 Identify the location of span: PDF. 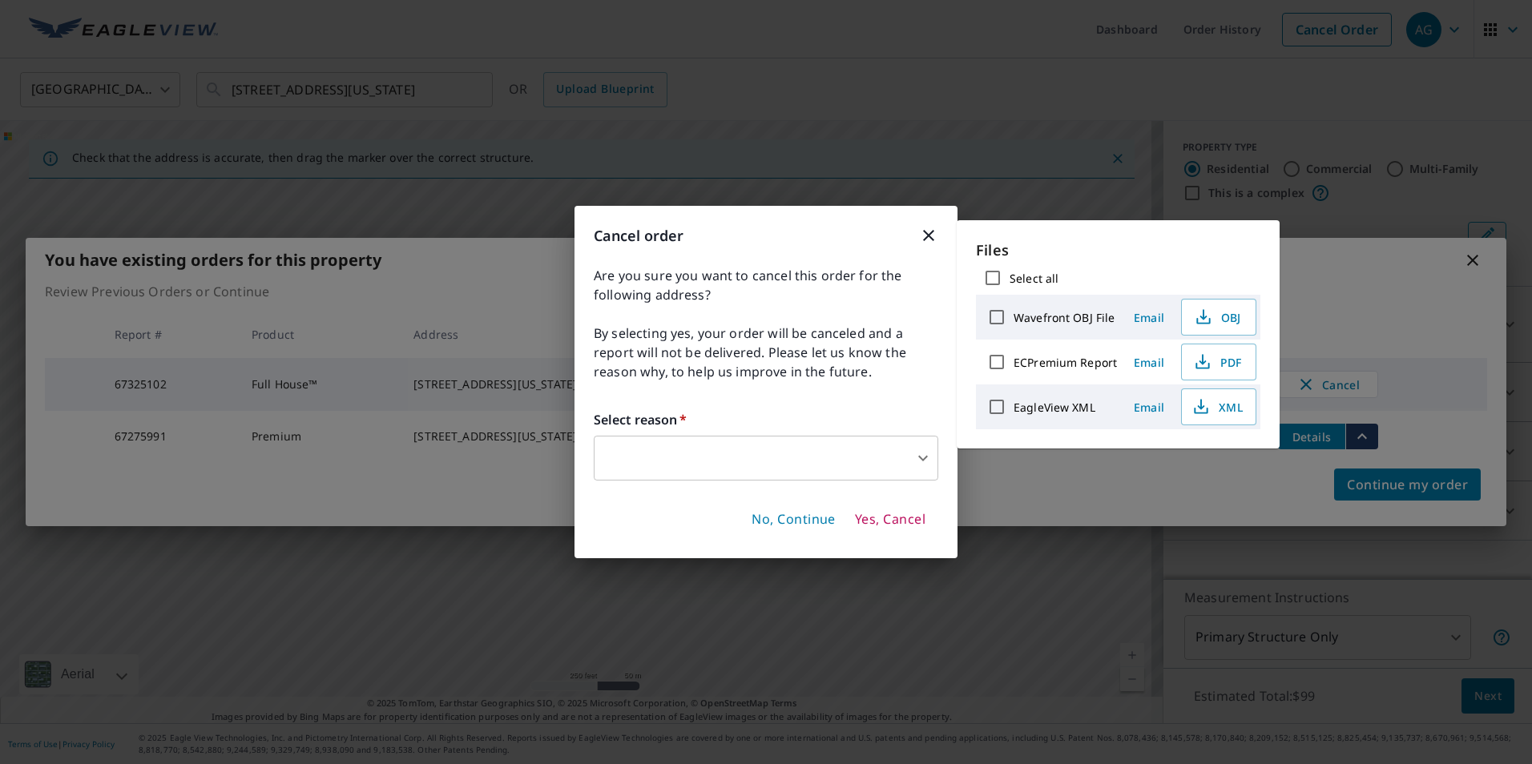
(1217, 362).